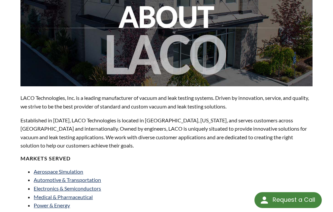  What do you see at coordinates (63, 196) in the screenshot?
I see `a: Medical & Pharmaceutical` at bounding box center [63, 196].